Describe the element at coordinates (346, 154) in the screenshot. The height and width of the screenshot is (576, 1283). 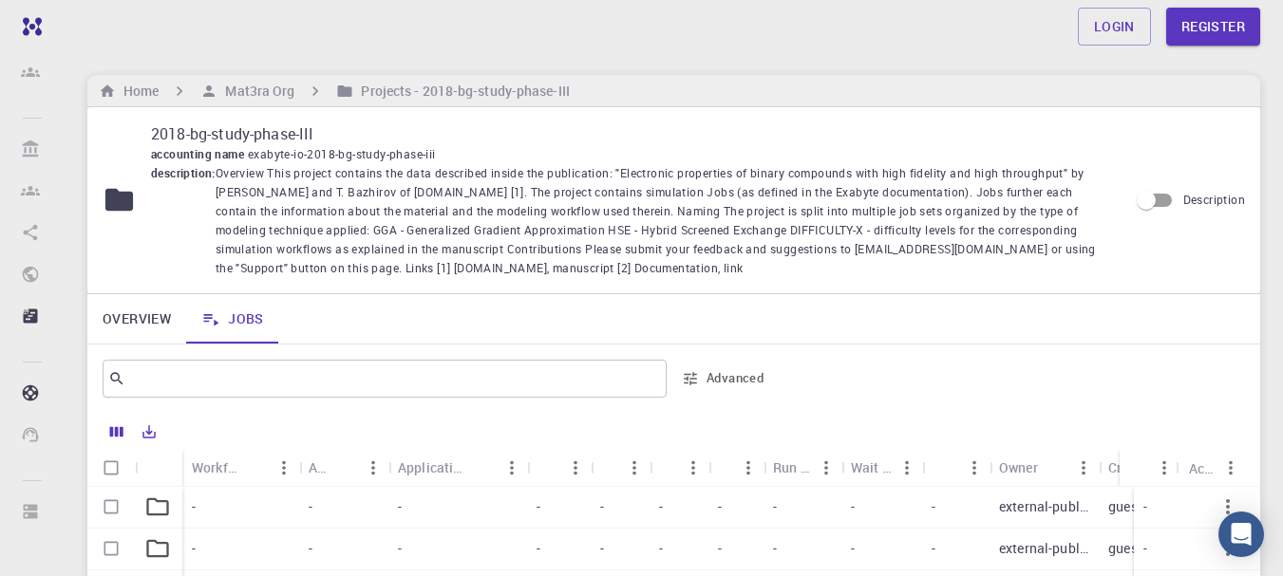
I see `span: exabyte-io-2018-bg-study-phase-iii` at that location.